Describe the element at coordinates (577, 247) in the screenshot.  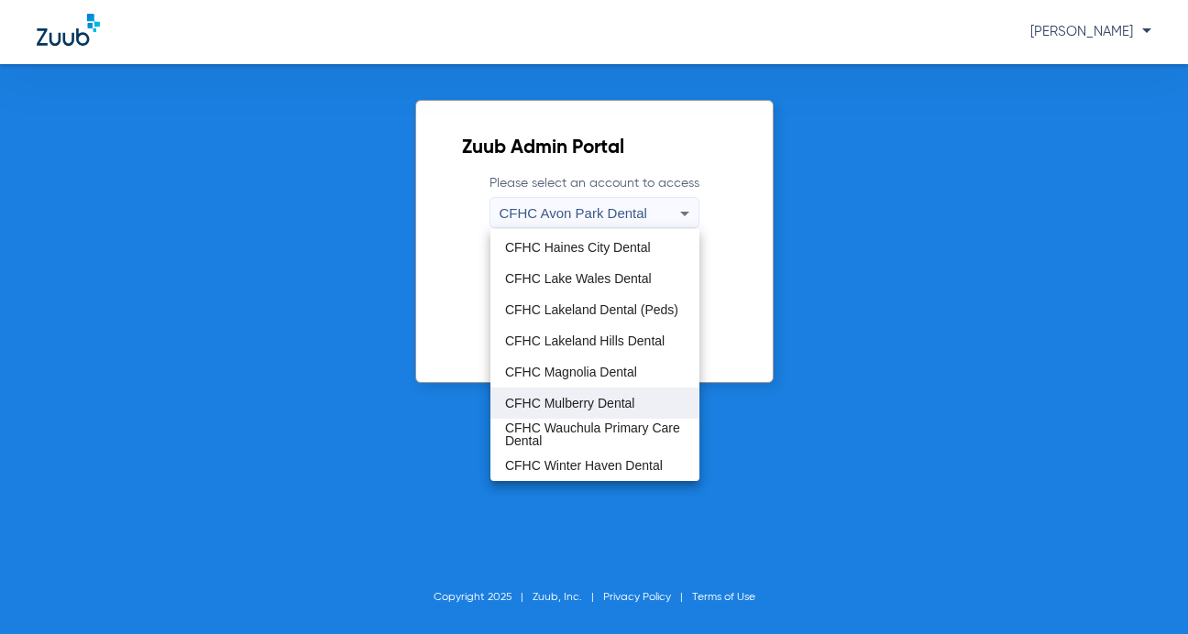
I see `span: CFHC Haines City Dental` at that location.